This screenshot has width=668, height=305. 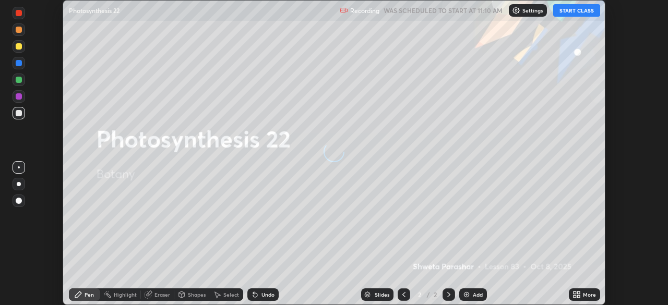 What do you see at coordinates (344, 10) in the screenshot?
I see `img: recording.375f2c34.svg` at bounding box center [344, 10].